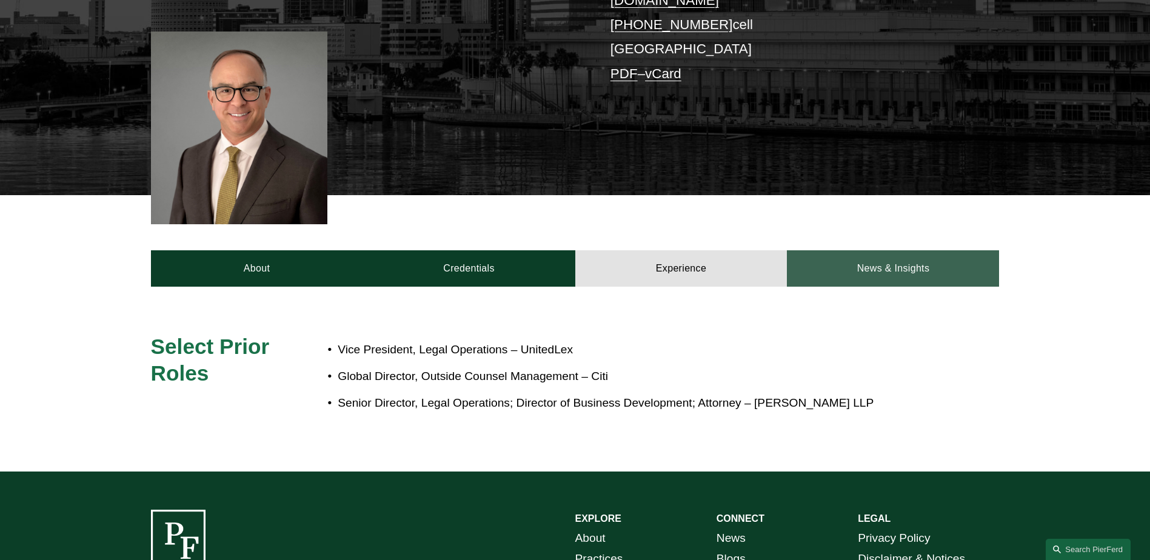 This screenshot has height=560, width=1150. Describe the element at coordinates (731, 539) in the screenshot. I see `a: News` at that location.